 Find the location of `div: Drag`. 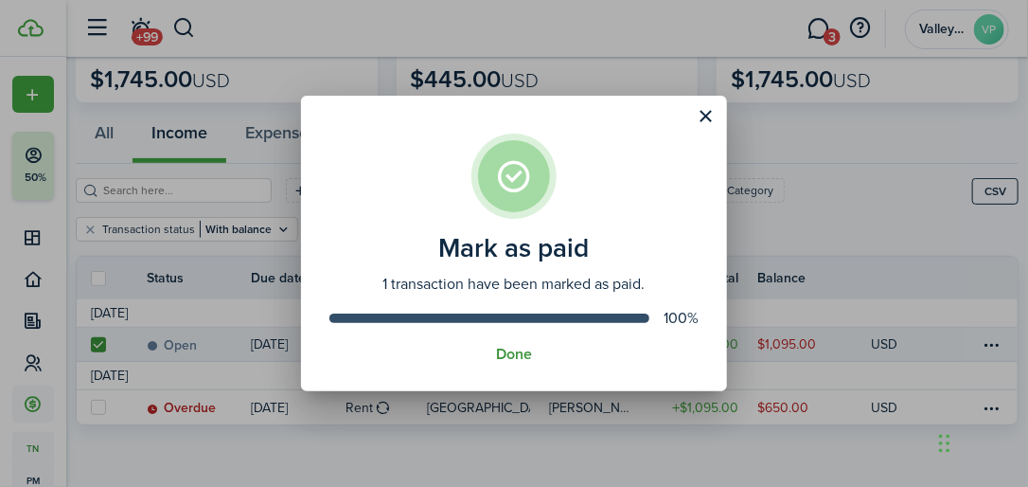

div: Drag is located at coordinates (945, 443).